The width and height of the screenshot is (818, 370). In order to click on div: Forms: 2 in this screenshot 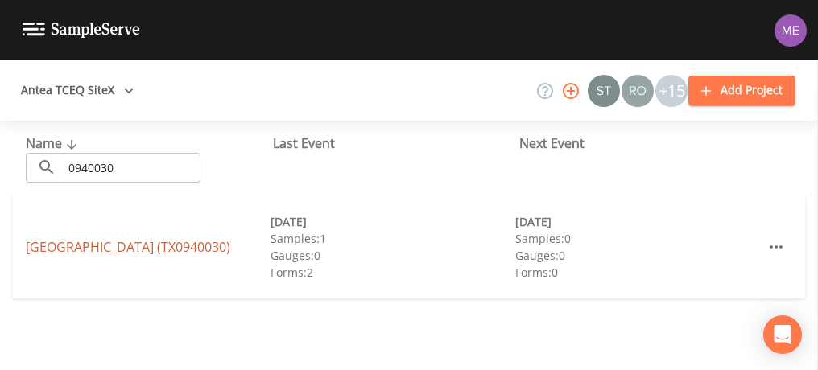, I will do `click(393, 272)`.